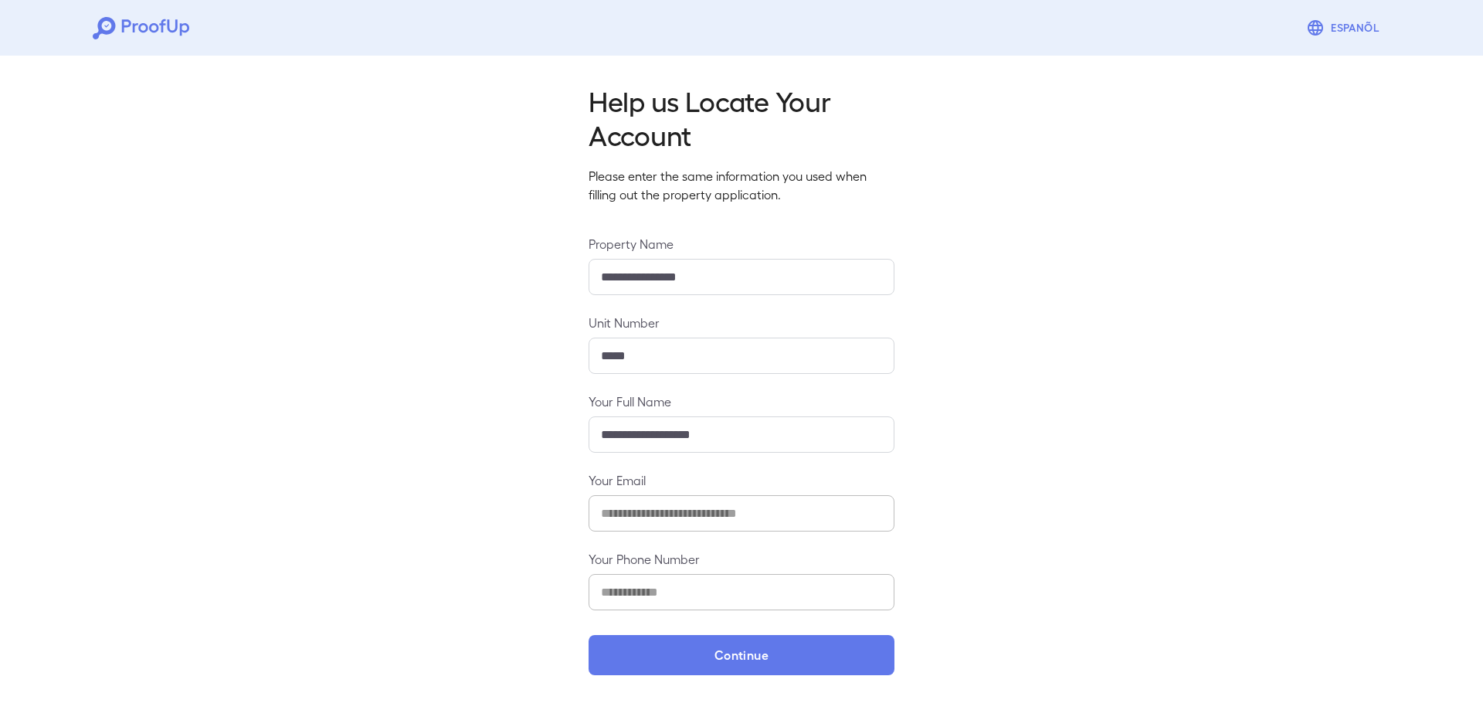  Describe the element at coordinates (741, 185) in the screenshot. I see `p: Please enter the same information you used when filling out the property application.` at that location.